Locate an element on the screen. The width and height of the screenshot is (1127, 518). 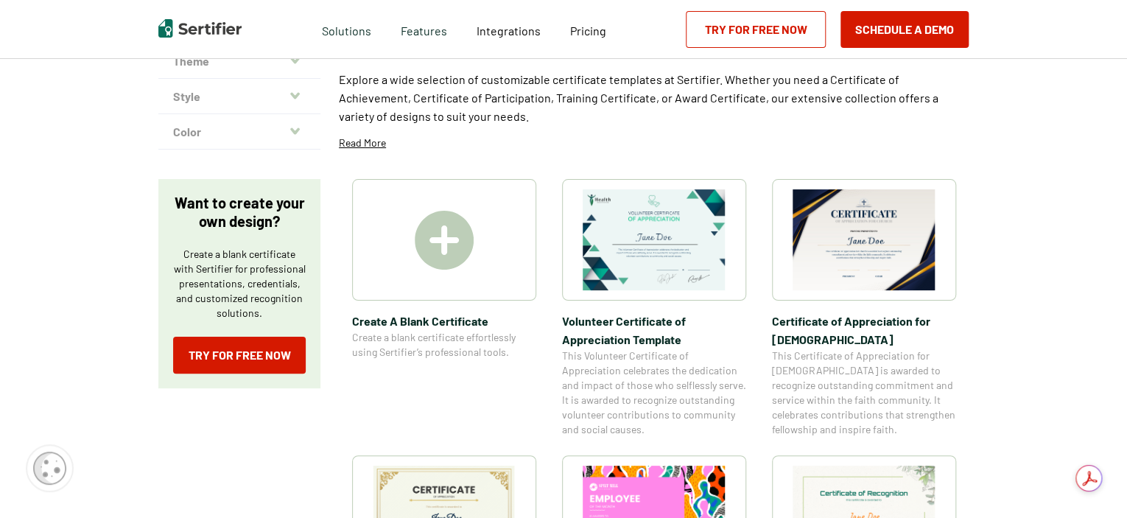
img: Cookie Popup Icon is located at coordinates (49, 468).